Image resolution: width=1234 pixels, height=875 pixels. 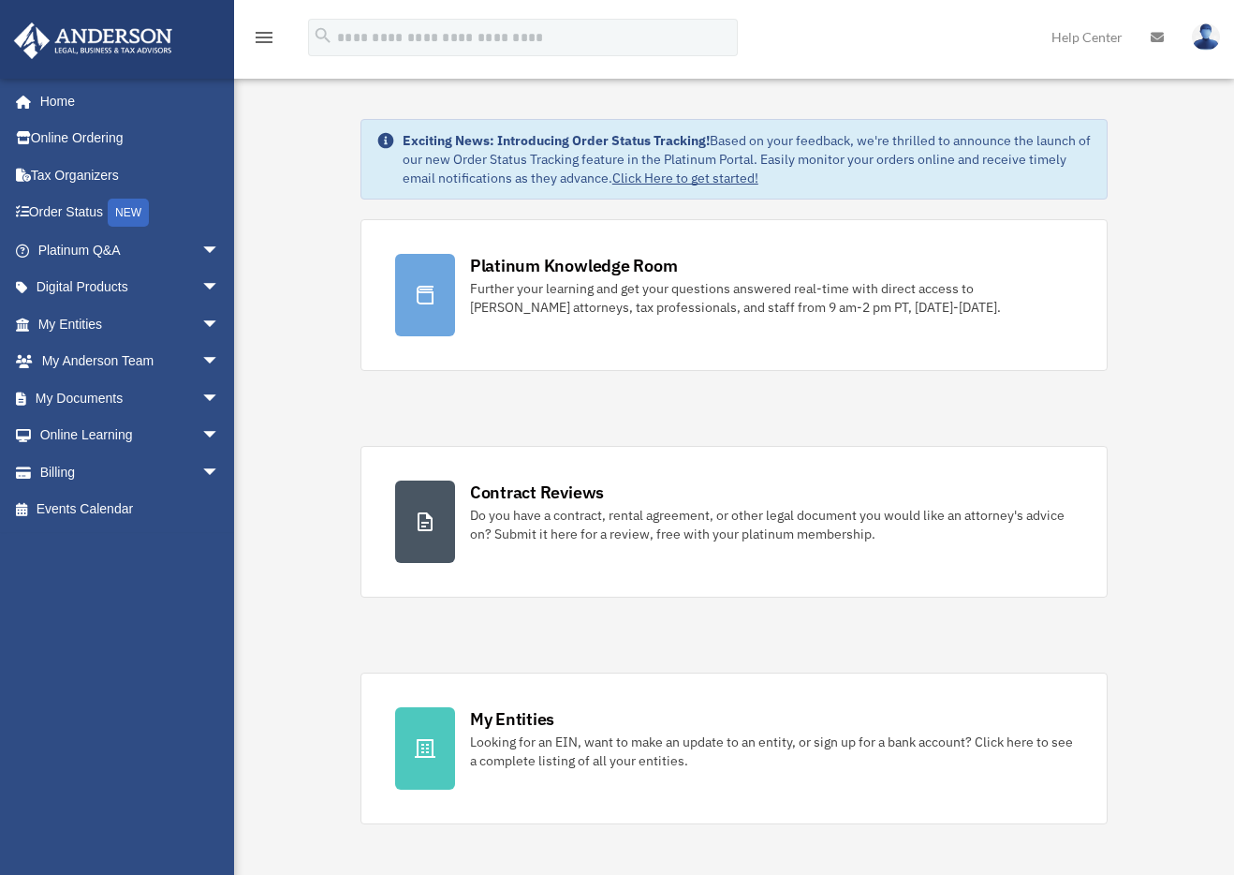 What do you see at coordinates (512, 718) in the screenshot?
I see `div: My Entities` at bounding box center [512, 718].